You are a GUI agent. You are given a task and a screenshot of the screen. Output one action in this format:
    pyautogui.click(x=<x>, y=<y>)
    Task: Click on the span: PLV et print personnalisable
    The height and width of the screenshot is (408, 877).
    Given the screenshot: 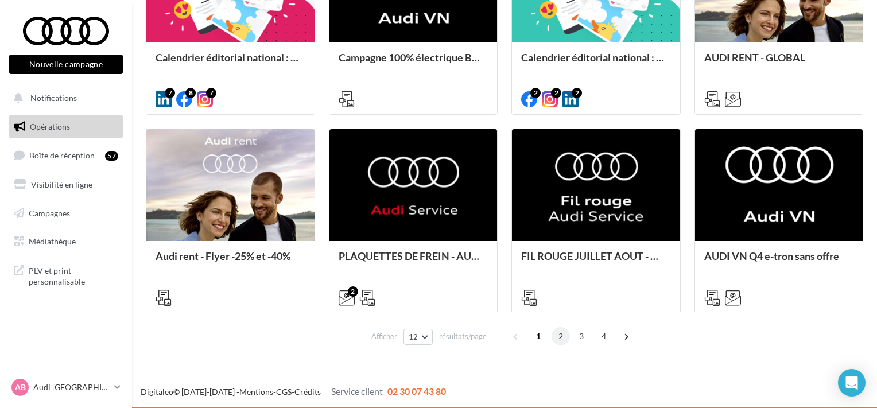 What is the action you would take?
    pyautogui.click(x=73, y=275)
    